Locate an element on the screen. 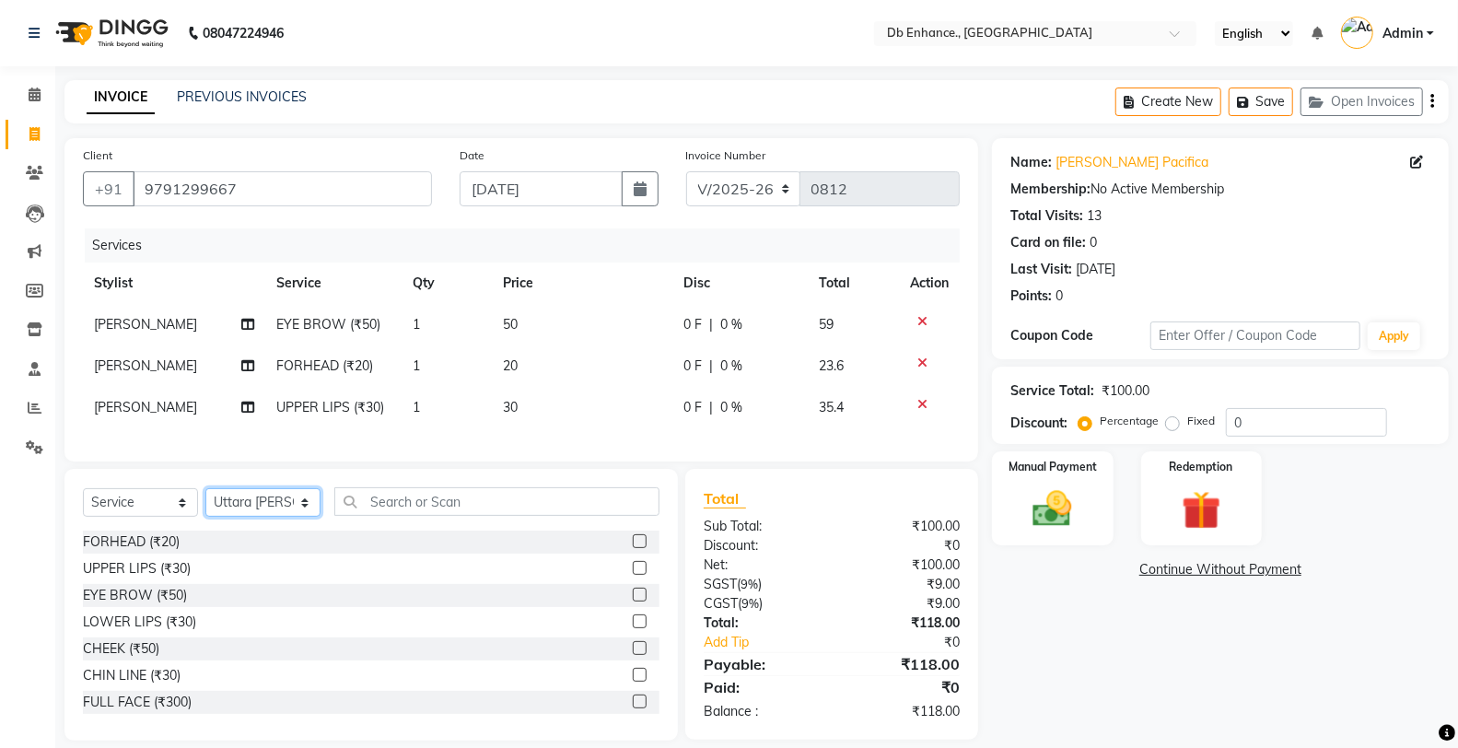 The image size is (1458, 748). label: Fixed is located at coordinates (1201, 421).